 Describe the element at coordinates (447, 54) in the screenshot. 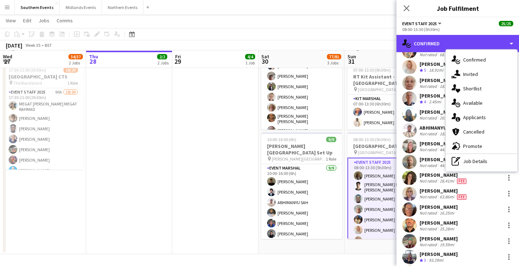

I see `div: 68.75mi` at that location.